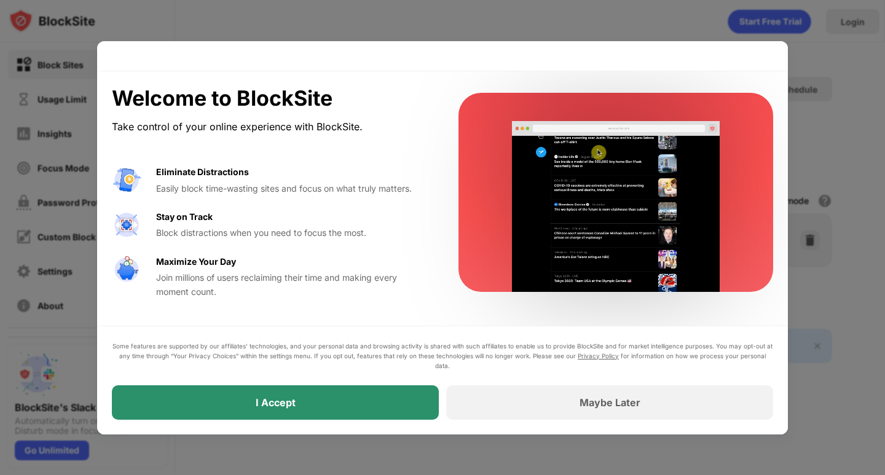 This screenshot has width=885, height=475. I want to click on div: Maximize Your Day, so click(196, 262).